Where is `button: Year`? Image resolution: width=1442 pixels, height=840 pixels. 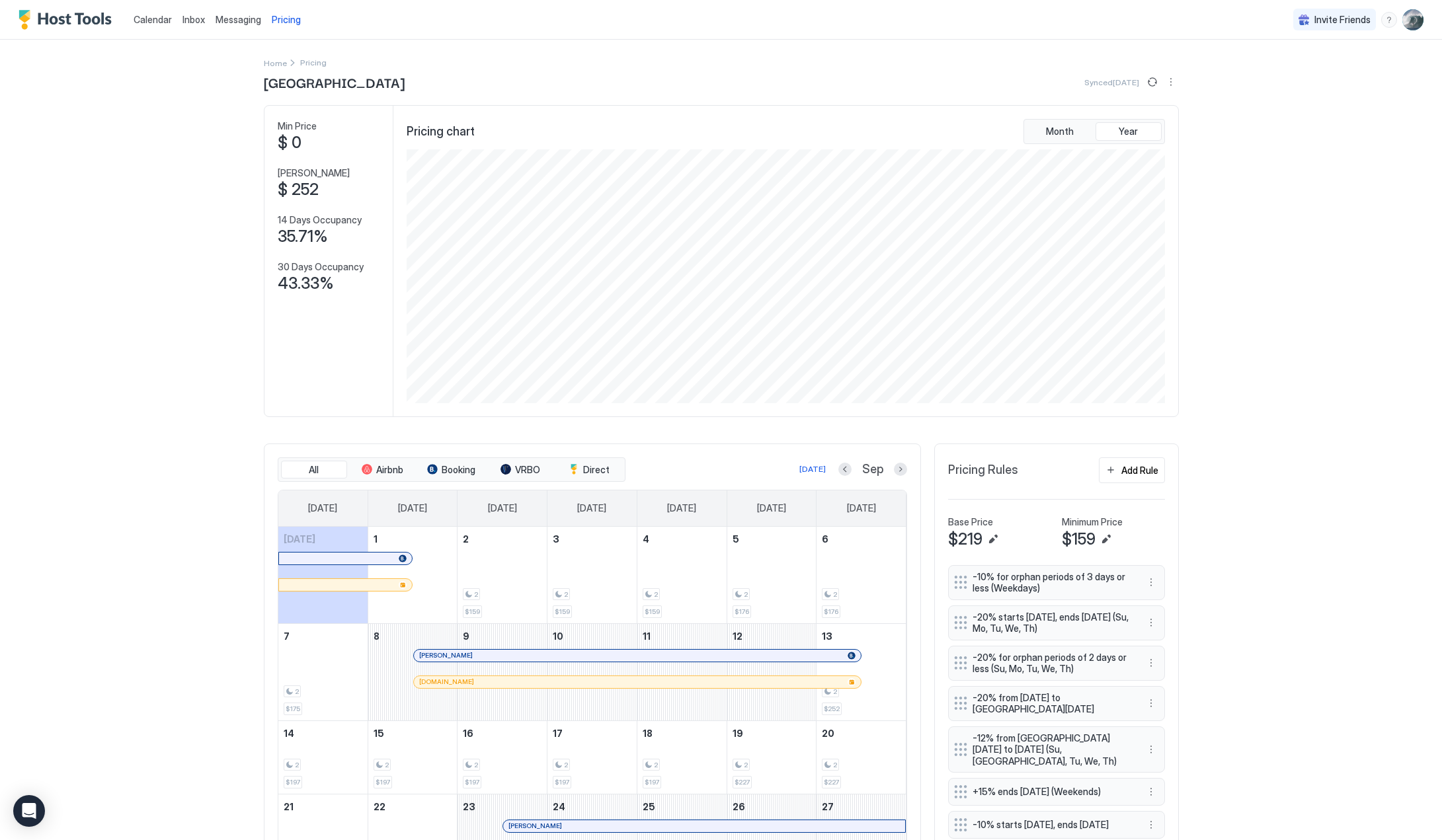 button: Year is located at coordinates (1129, 132).